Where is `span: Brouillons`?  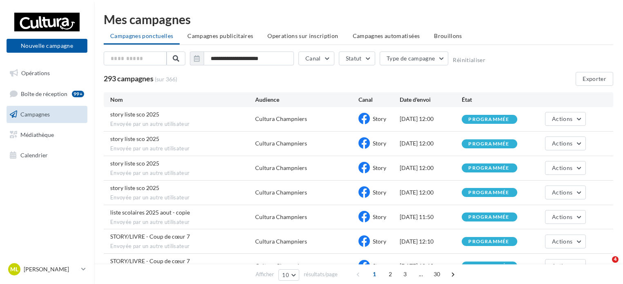
span: Brouillons is located at coordinates (448, 35).